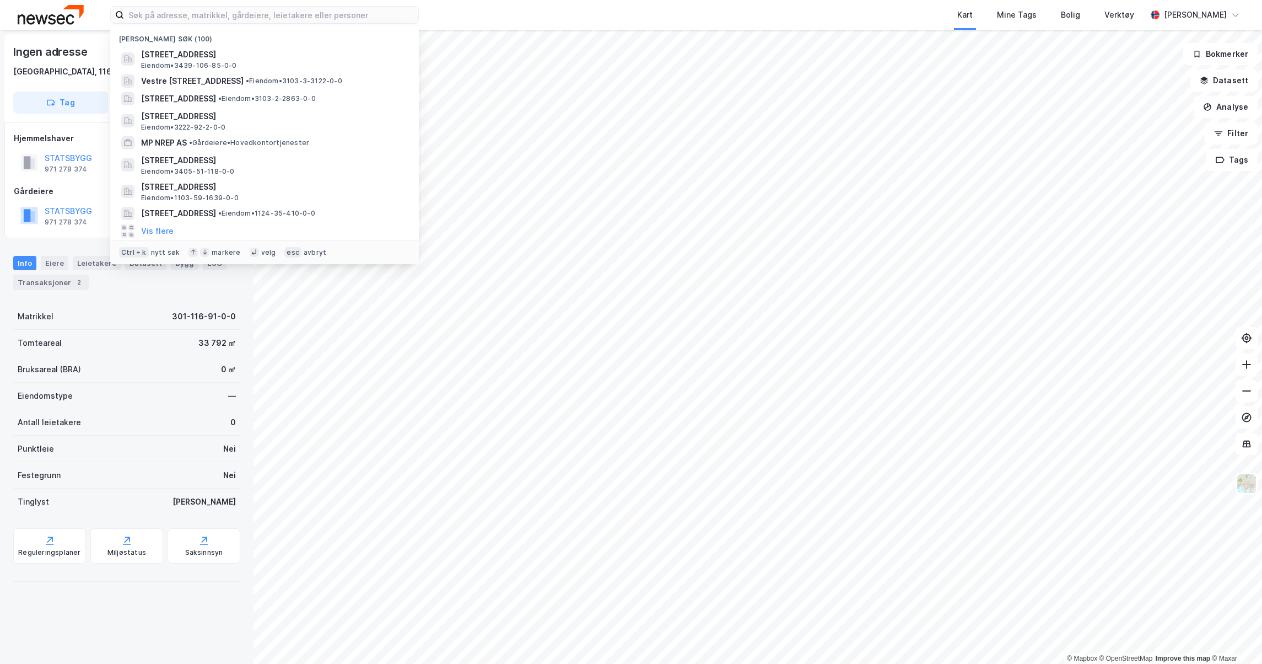  Describe the element at coordinates (1220, 54) in the screenshot. I see `button: Bokmerker` at that location.